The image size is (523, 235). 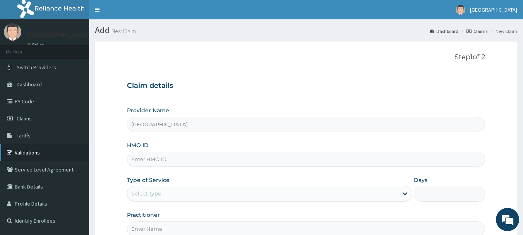 I want to click on p: Step 1 of 2, so click(x=306, y=57).